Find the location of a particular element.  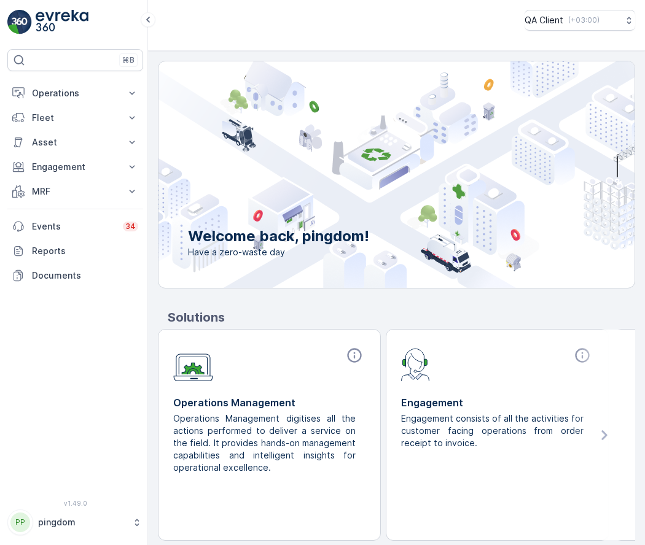

p: Welcome back, pingdom! is located at coordinates (278, 236).